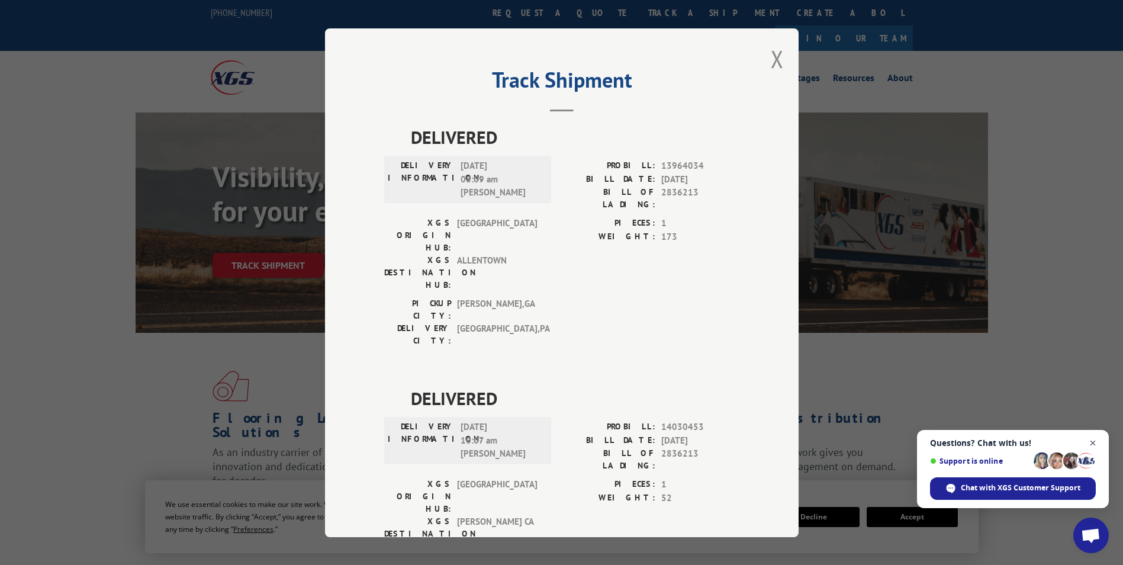 This screenshot has width=1123, height=565. What do you see at coordinates (562, 83) in the screenshot?
I see `h2: Track Shipment` at bounding box center [562, 83].